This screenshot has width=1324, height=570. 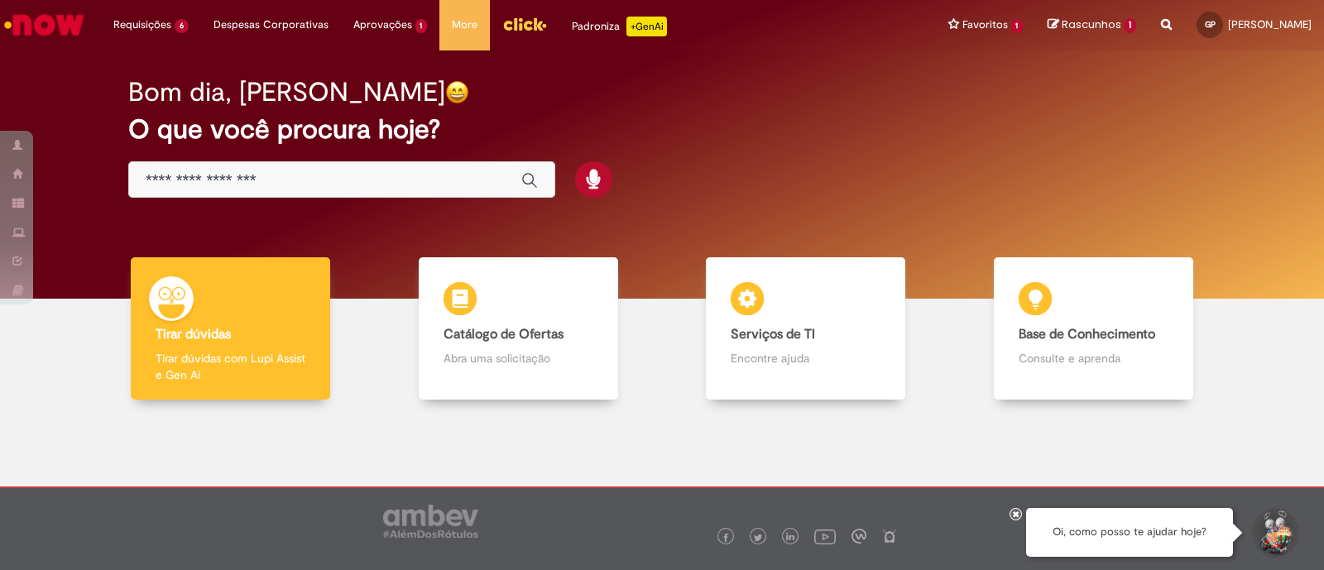 I want to click on a: Rascunhos, so click(x=1091, y=25).